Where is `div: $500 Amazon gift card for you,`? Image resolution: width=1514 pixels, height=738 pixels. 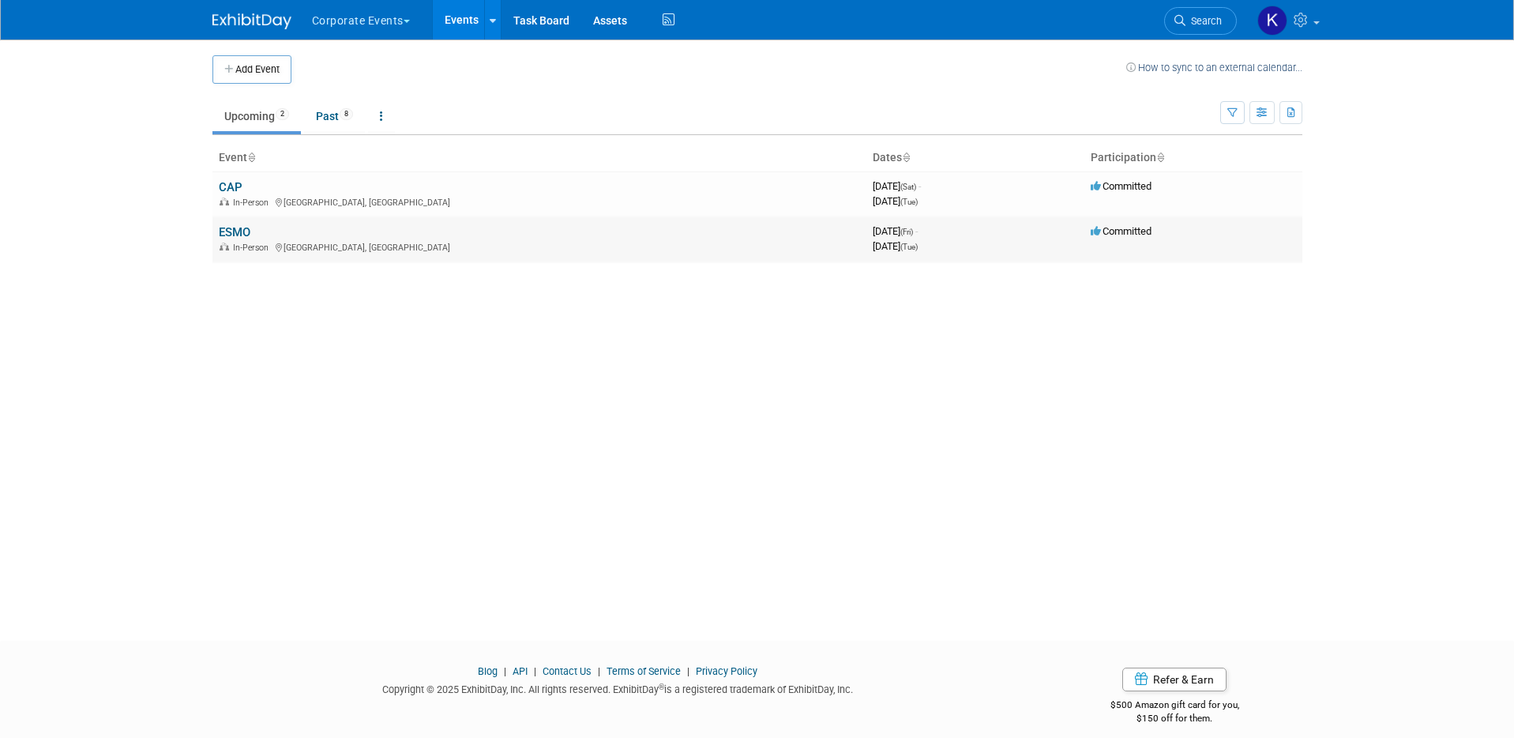 div: $500 Amazon gift card for you, is located at coordinates (1174, 706).